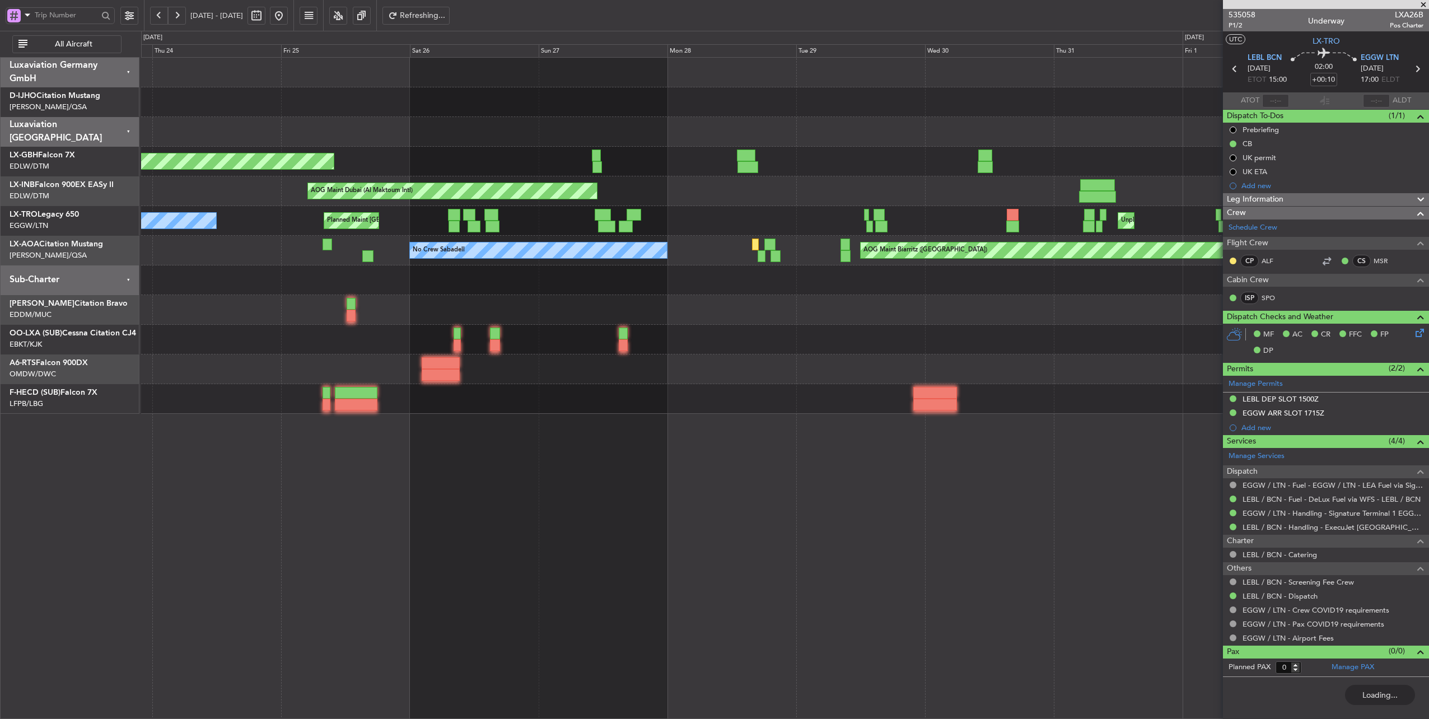 This screenshot has height=719, width=1429. What do you see at coordinates (1247, 280) in the screenshot?
I see `span: Cabin Crew` at bounding box center [1247, 280].